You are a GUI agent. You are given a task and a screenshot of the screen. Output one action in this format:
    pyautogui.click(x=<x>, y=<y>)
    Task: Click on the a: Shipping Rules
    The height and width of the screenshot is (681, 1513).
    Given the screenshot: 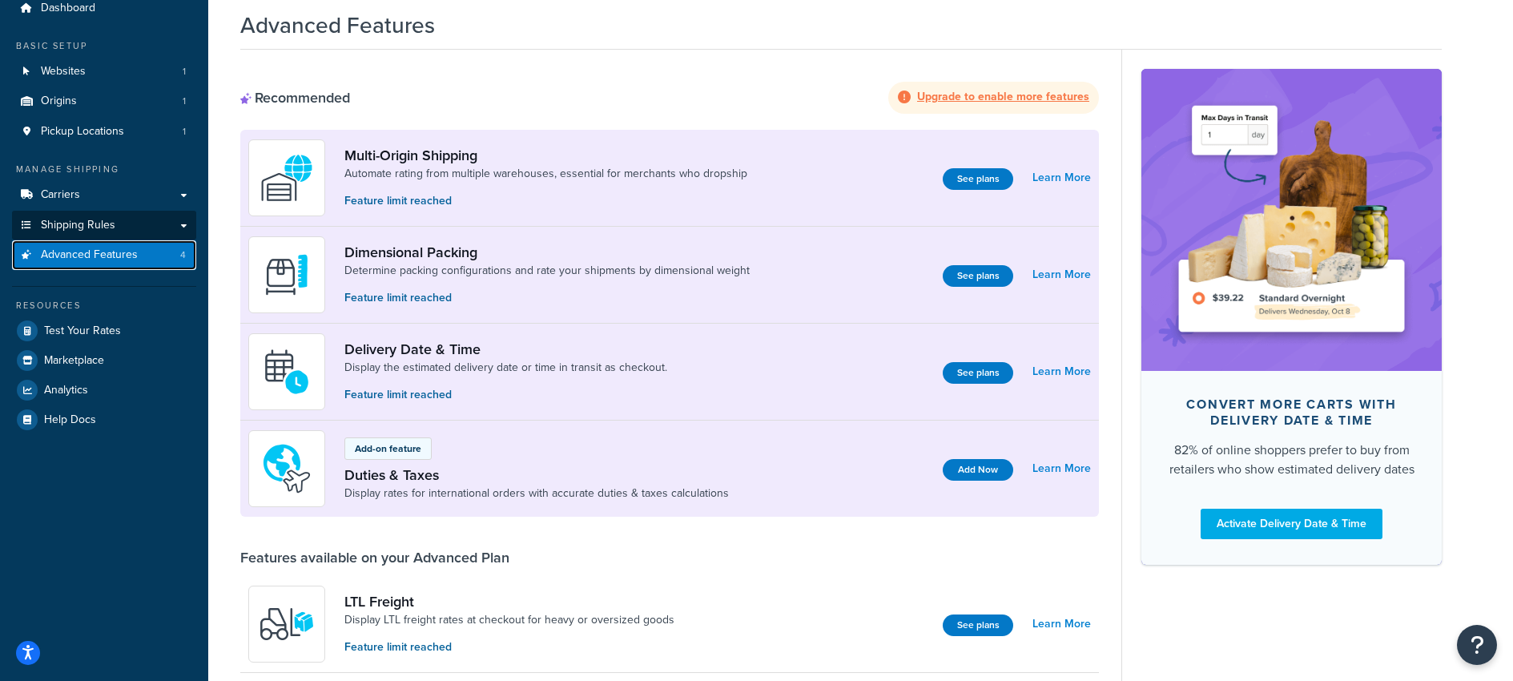 What is the action you would take?
    pyautogui.click(x=104, y=225)
    